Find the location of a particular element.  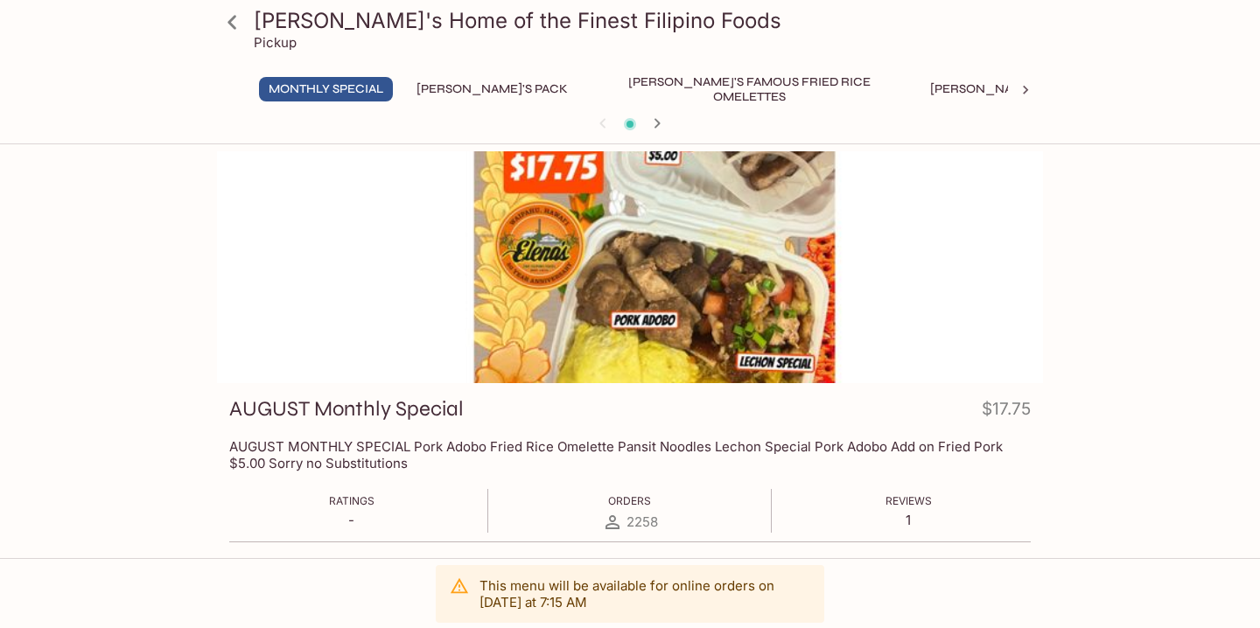

p: 1 is located at coordinates (908, 520).